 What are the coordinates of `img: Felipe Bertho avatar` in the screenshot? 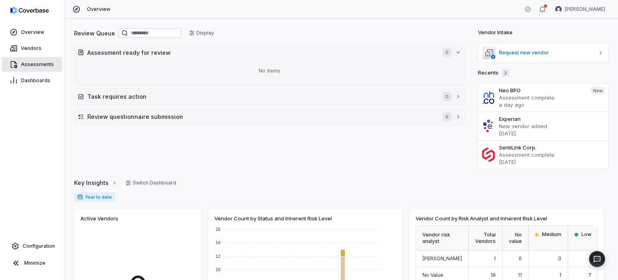 It's located at (559, 9).